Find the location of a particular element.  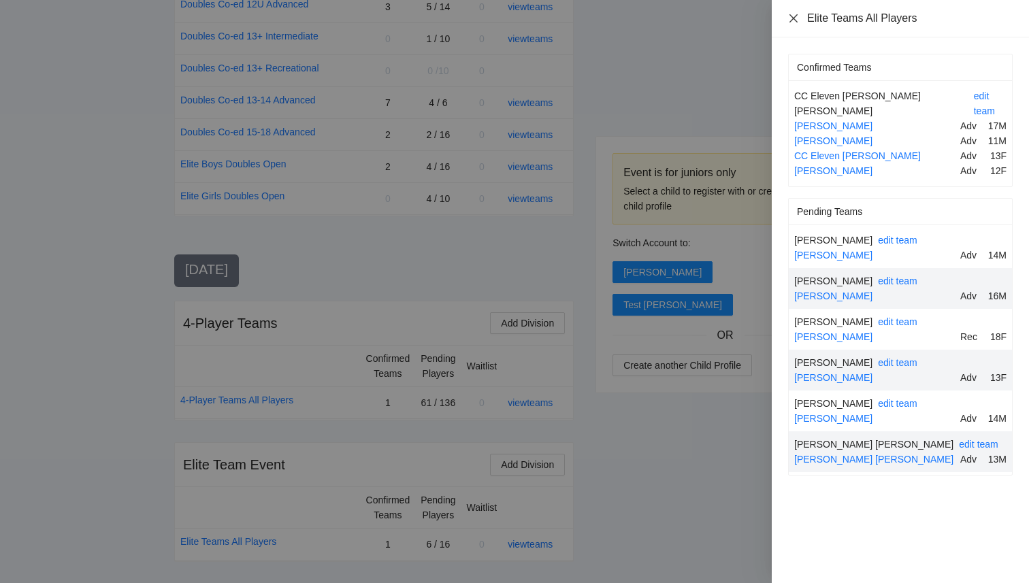

div: 18F is located at coordinates (996, 337).